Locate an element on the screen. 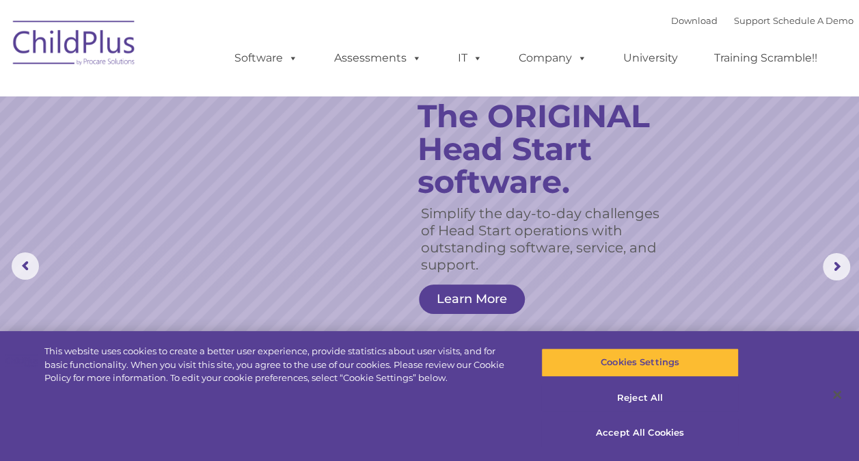  a: Training Scramble!! is located at coordinates (766, 58).